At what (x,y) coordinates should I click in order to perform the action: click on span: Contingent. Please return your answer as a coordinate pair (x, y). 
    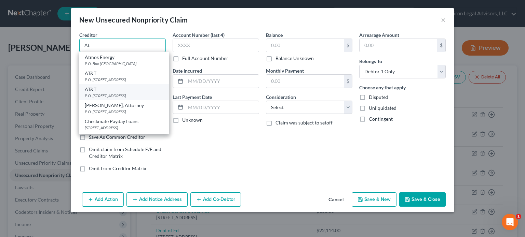
    Looking at the image, I should click on (380, 119).